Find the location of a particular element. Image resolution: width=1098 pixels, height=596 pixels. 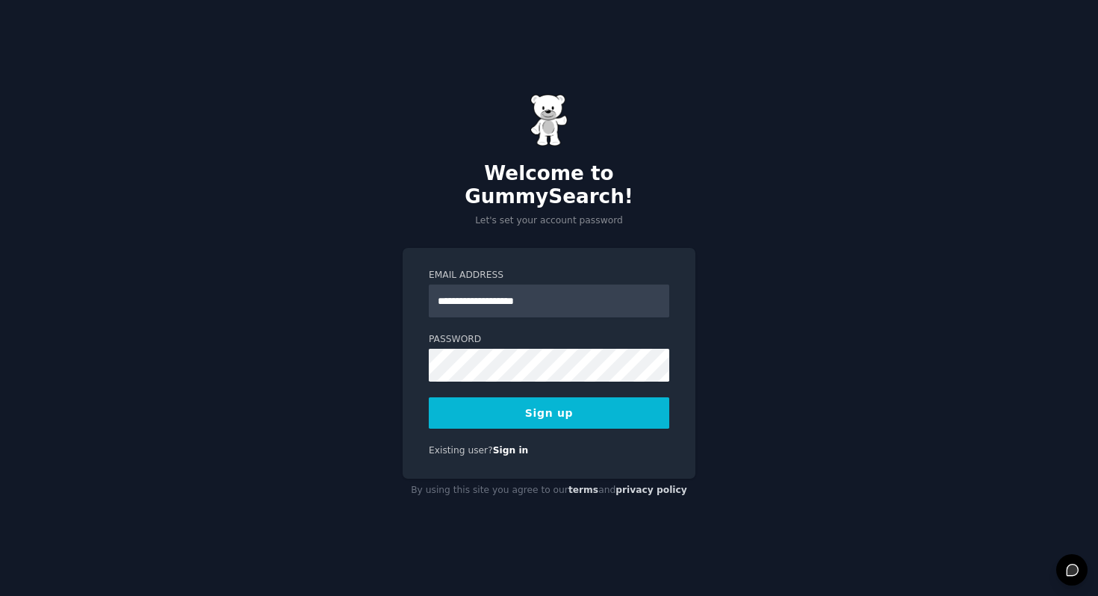

img: Gummy Bear is located at coordinates (549, 120).